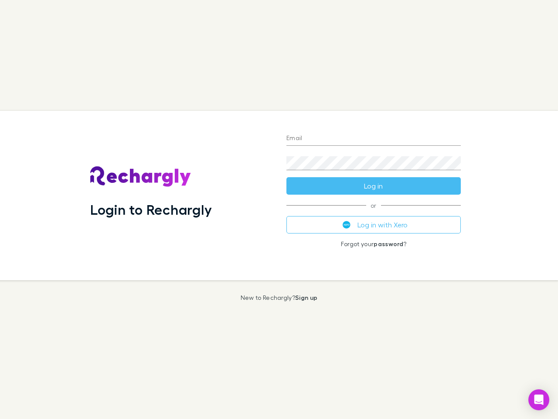 The width and height of the screenshot is (558, 419). What do you see at coordinates (306, 297) in the screenshot?
I see `a: Sign up` at bounding box center [306, 297].